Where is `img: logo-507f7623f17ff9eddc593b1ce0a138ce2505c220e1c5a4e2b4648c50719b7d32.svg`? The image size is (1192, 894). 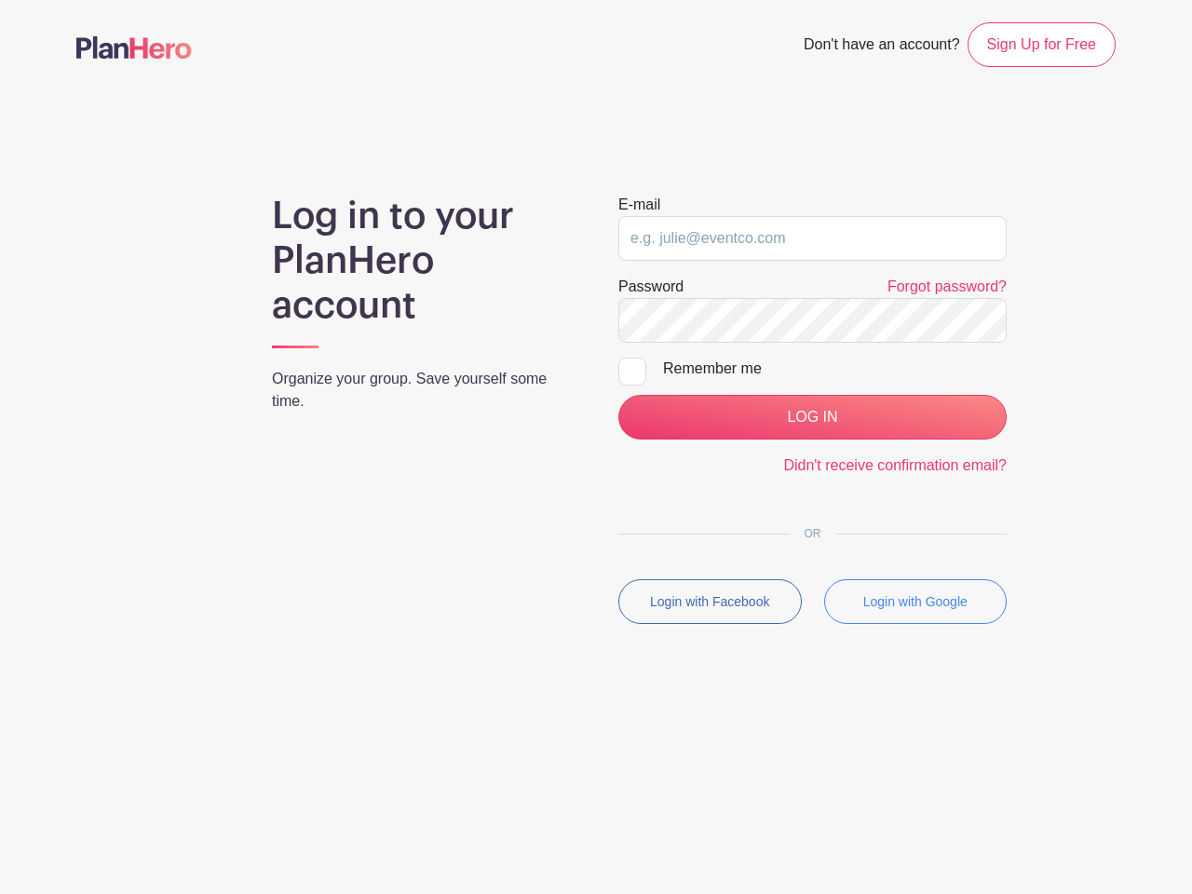
img: logo-507f7623f17ff9eddc593b1ce0a138ce2505c220e1c5a4e2b4648c50719b7d32.svg is located at coordinates (134, 48).